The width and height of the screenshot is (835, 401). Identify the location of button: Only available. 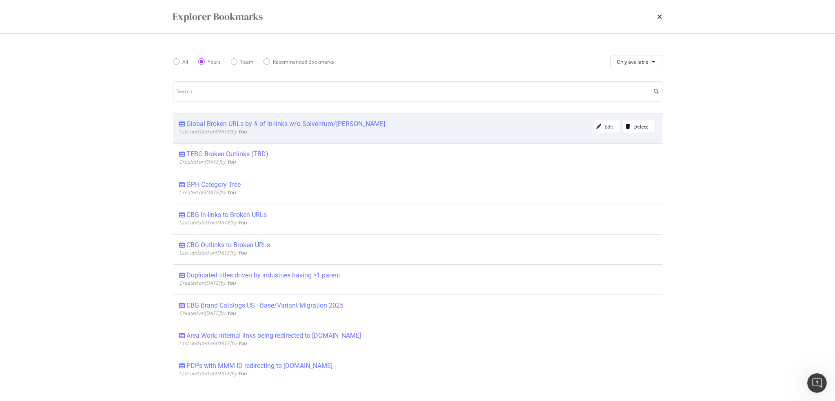
(636, 62).